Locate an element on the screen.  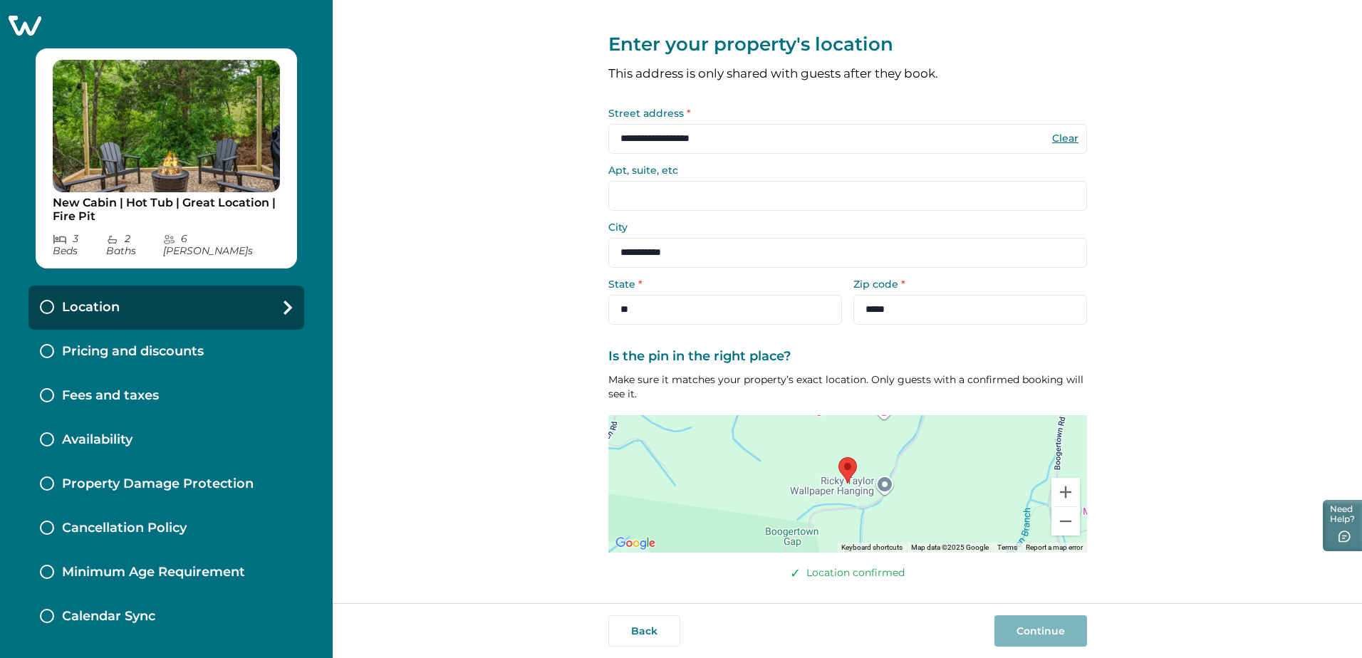
p: Make sure it matches your property’s exact location. Only guests with a confirmed booking will se... is located at coordinates (847, 387).